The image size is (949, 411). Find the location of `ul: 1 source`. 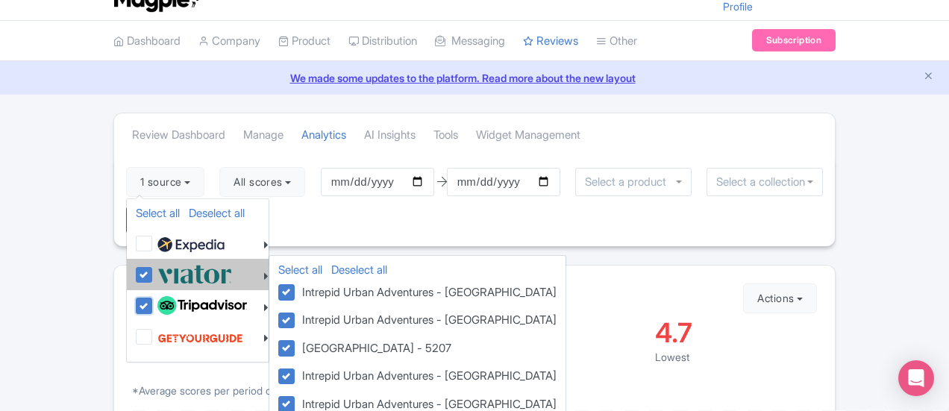

ul: 1 source is located at coordinates (198, 281).